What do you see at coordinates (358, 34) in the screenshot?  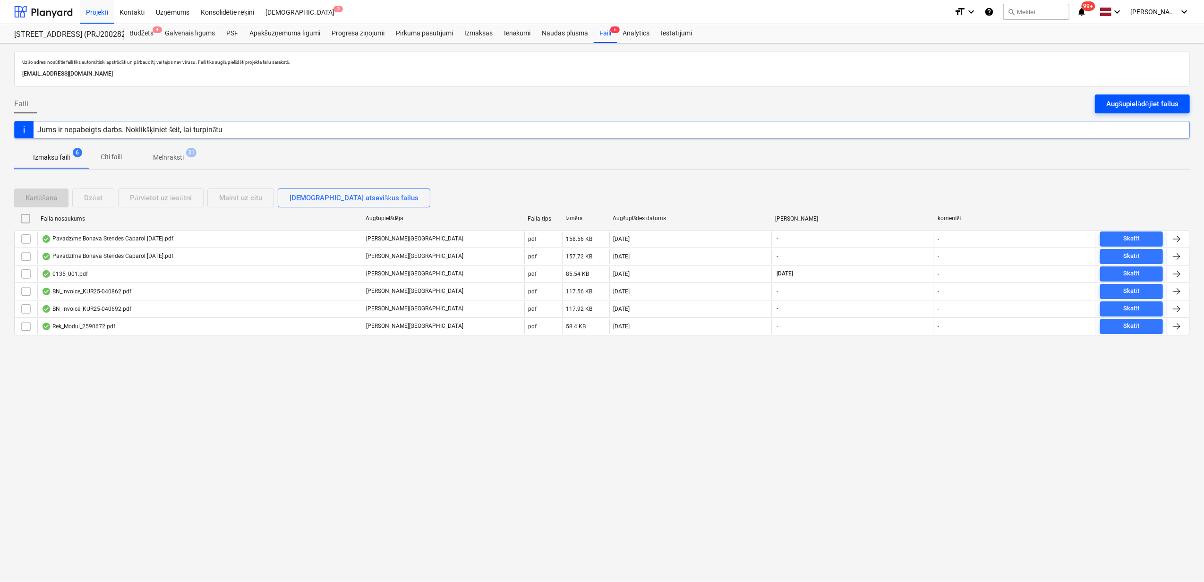 I see `div: Progresa ziņojumi` at bounding box center [358, 34].